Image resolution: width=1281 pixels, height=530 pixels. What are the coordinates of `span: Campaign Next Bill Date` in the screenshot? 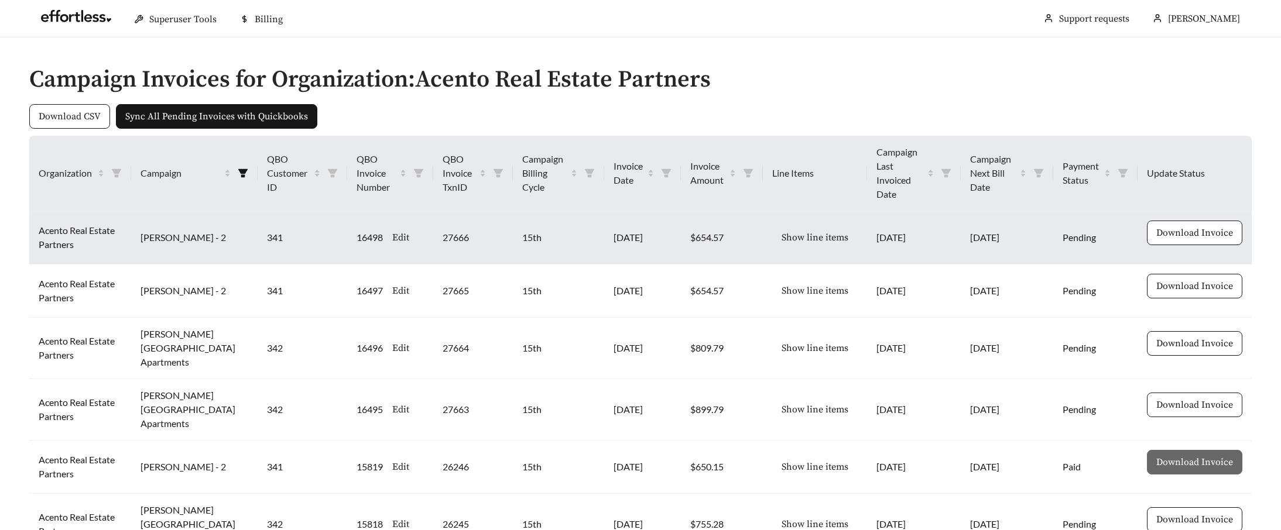 It's located at (993, 173).